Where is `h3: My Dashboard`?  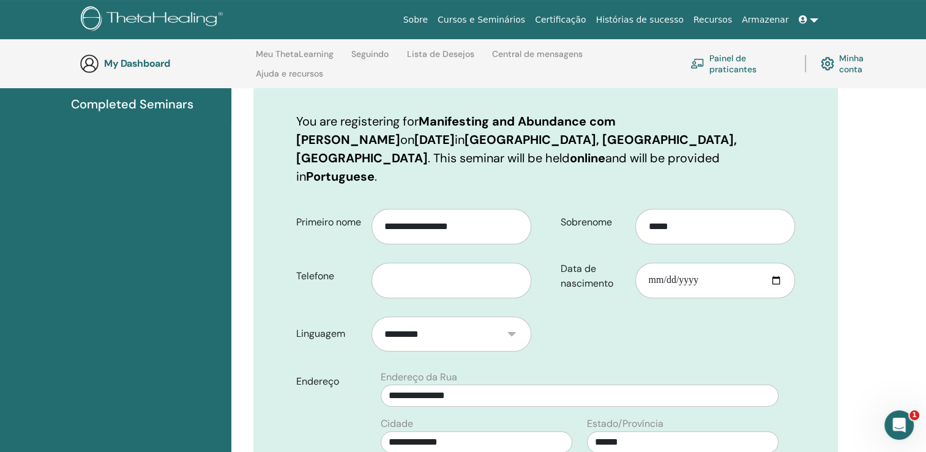
h3: My Dashboard is located at coordinates (165, 63).